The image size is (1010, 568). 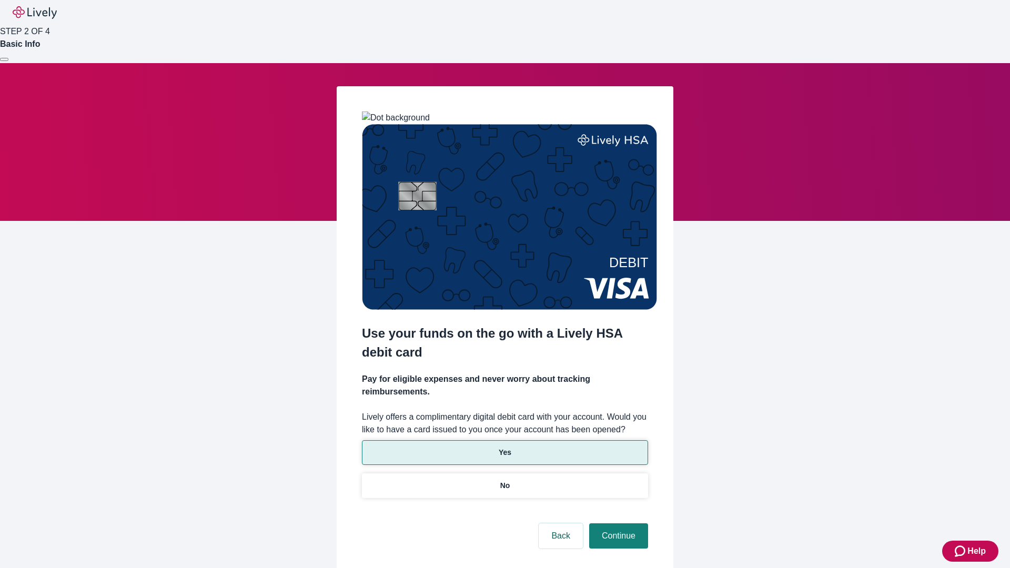 What do you see at coordinates (505, 386) in the screenshot?
I see `h4: Pay for eligible expenses and never worry about tracking reimbursements.` at bounding box center [505, 386].